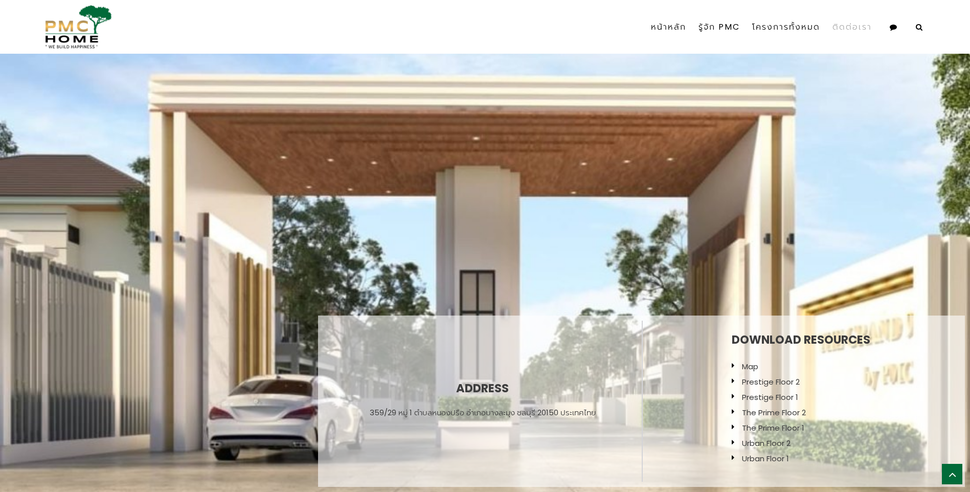  Describe the element at coordinates (766, 443) in the screenshot. I see `a: Urban Floor 2` at that location.